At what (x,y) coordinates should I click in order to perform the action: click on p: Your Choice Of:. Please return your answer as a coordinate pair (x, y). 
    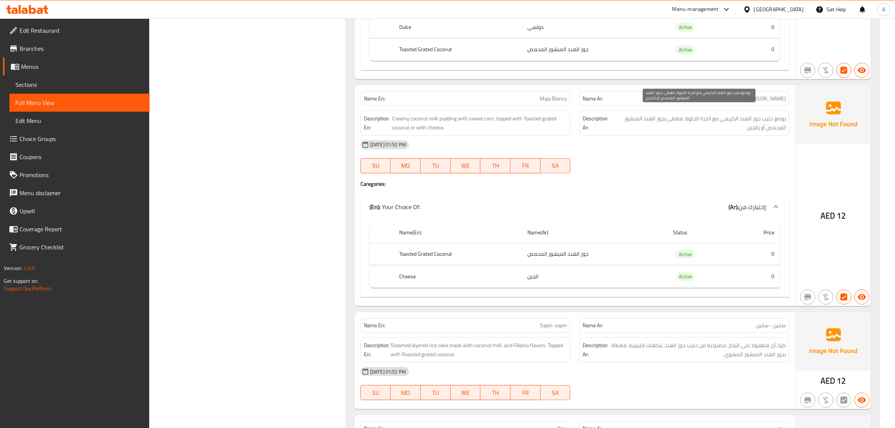
    Looking at the image, I should click on (395, 207).